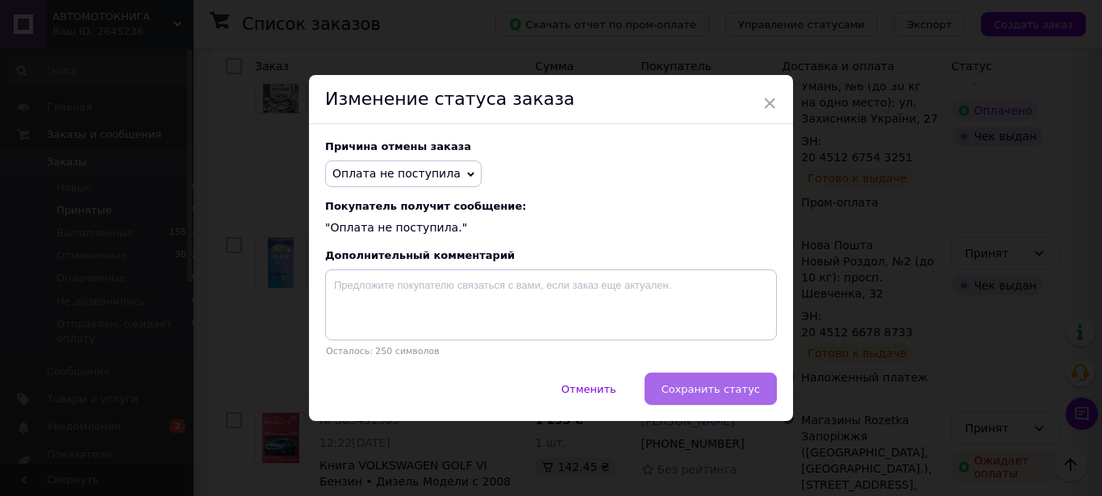 The height and width of the screenshot is (496, 1102). What do you see at coordinates (551, 255) in the screenshot?
I see `div: Дополнительный комментарий` at bounding box center [551, 255].